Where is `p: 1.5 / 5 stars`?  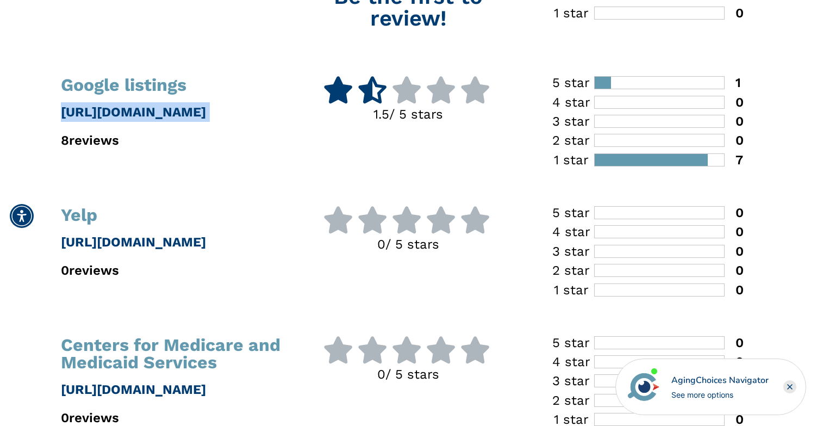
p: 1.5 / 5 stars is located at coordinates (408, 114).